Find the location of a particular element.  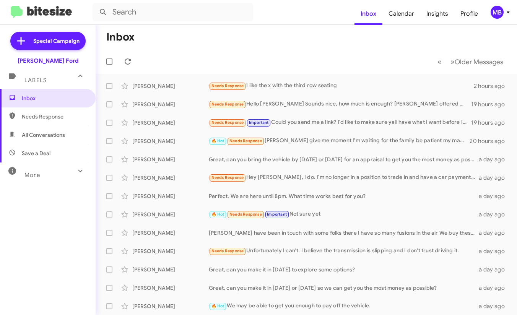

a: Insights is located at coordinates (437, 14).